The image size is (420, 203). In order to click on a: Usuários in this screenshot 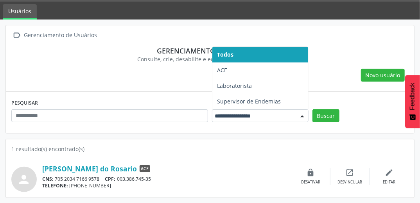, I will do `click(20, 12)`.